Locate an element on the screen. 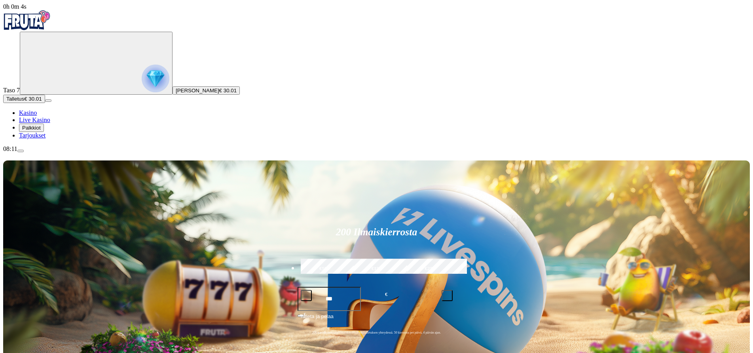  label: €50 is located at coordinates (323, 269).